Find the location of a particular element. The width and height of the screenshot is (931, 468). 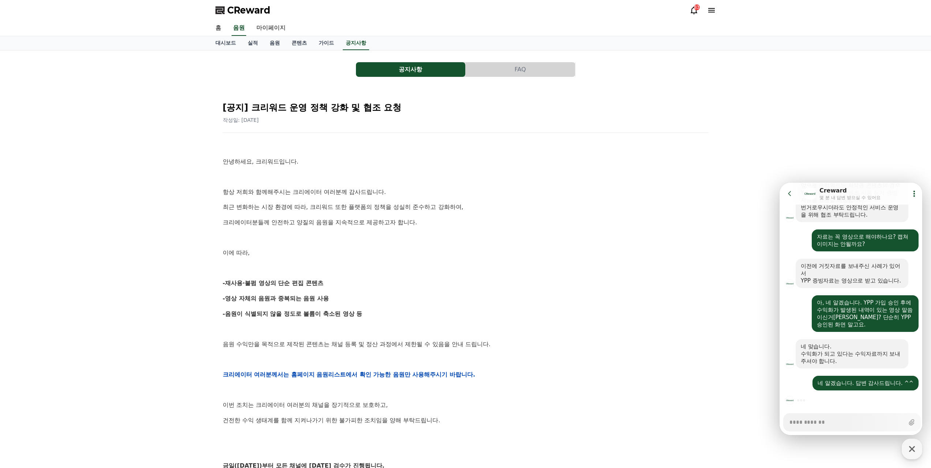

div: 네 맞습니다. is located at coordinates (72, 164).